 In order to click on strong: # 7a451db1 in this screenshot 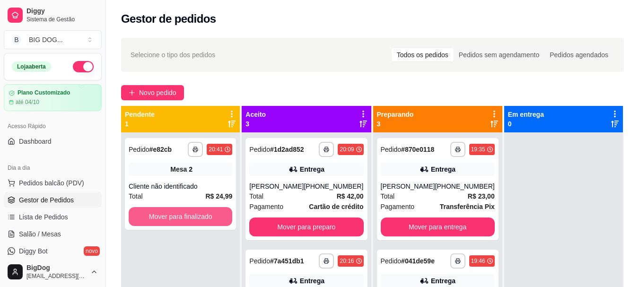, I will do `click(287, 261)`.